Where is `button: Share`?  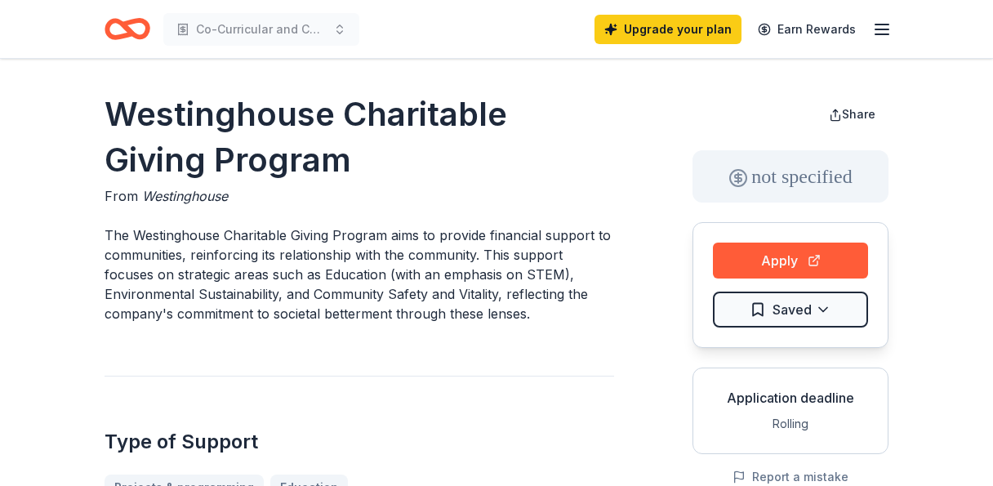
button: Share is located at coordinates (851, 114).